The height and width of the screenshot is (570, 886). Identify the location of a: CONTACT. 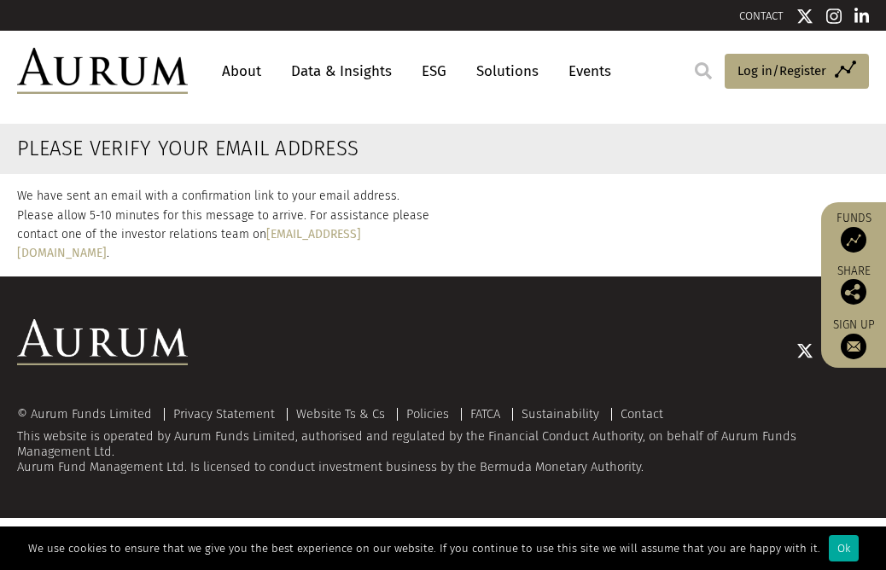
(761, 15).